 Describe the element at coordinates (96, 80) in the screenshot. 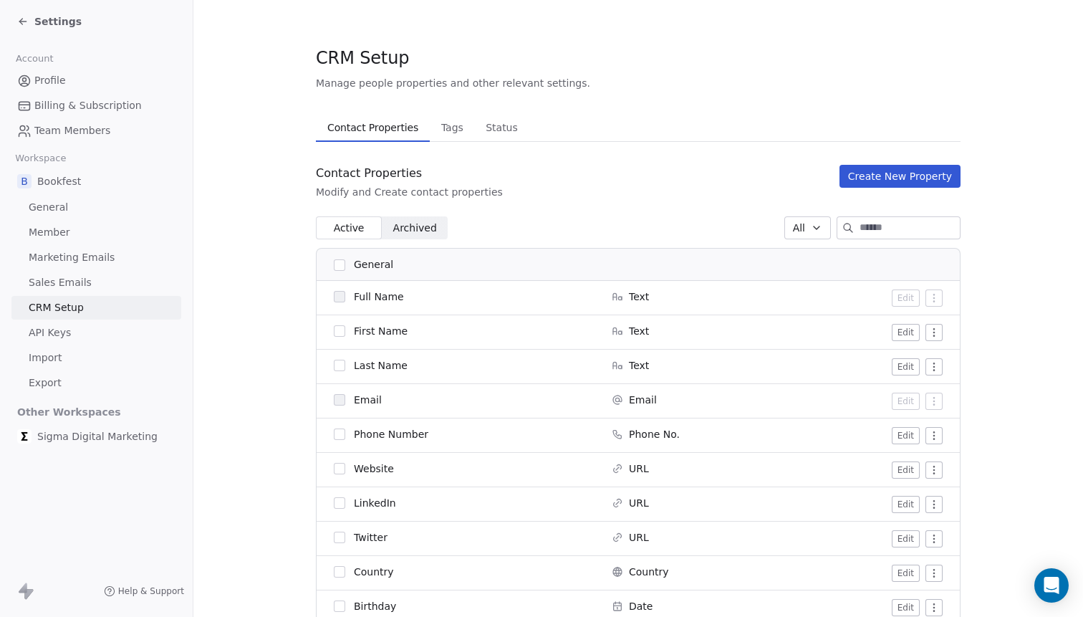

I see `a: Profile` at that location.